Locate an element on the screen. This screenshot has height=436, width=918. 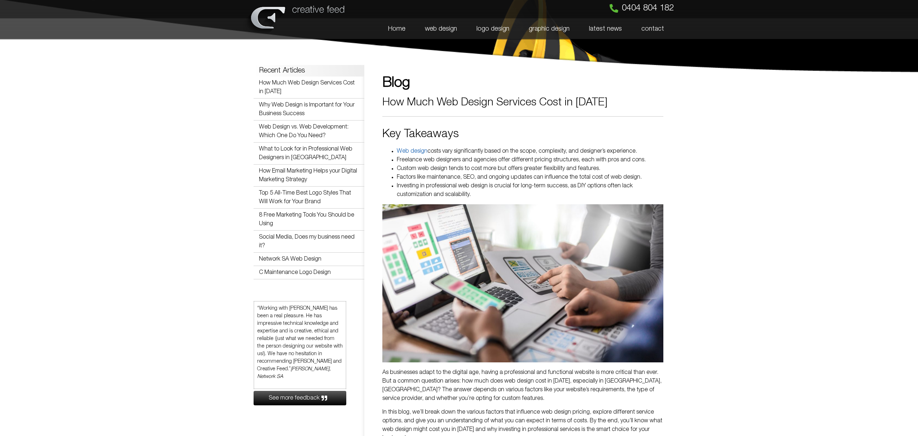
a: Why Web Design is Important for Your Business Success is located at coordinates (307, 109).